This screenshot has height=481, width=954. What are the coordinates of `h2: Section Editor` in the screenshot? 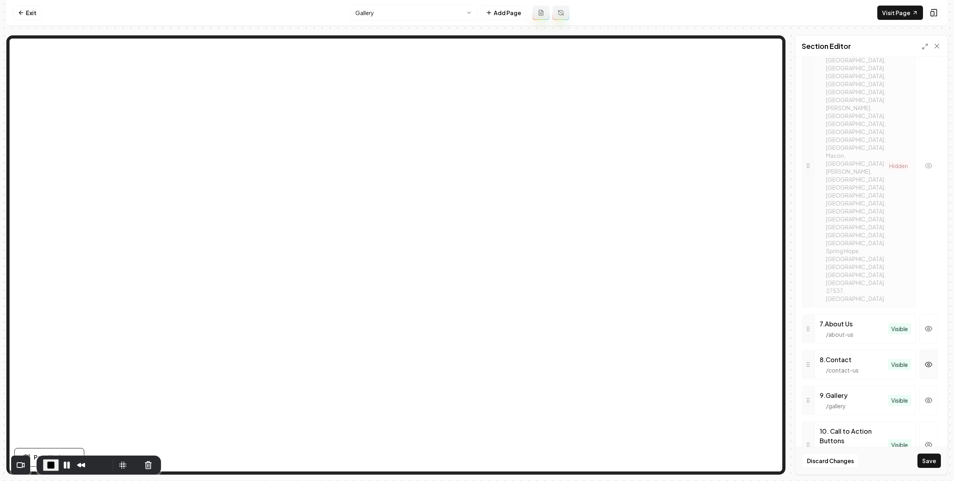 It's located at (827, 46).